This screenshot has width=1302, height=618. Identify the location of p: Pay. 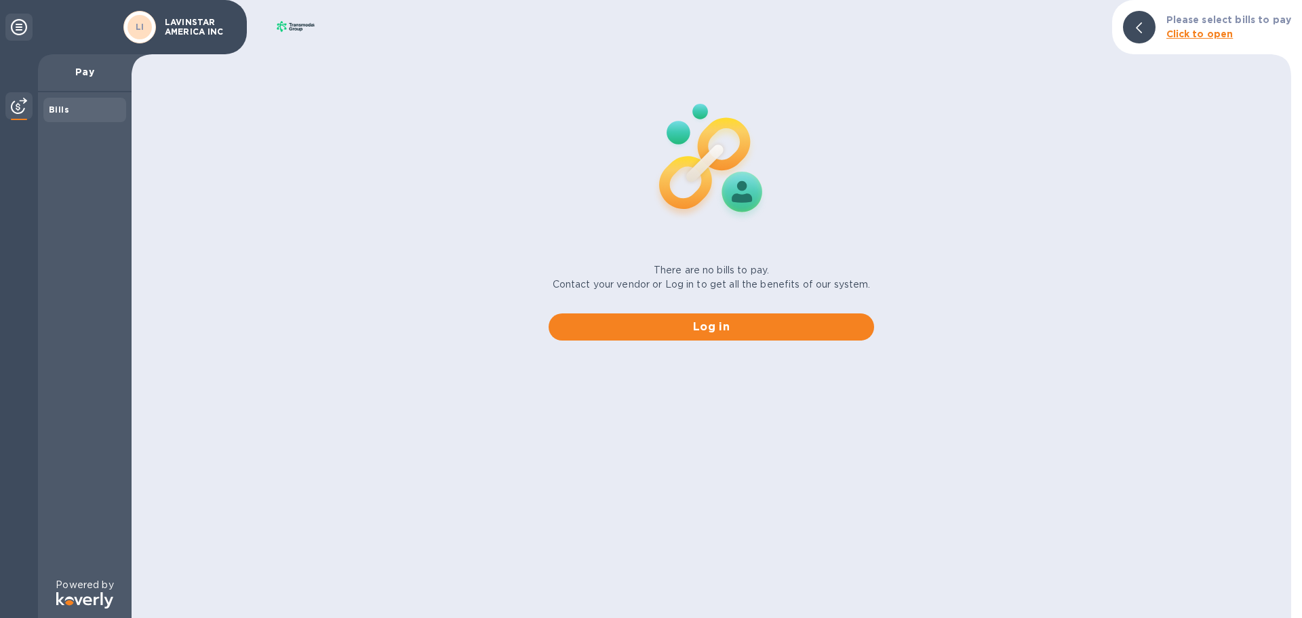
(85, 72).